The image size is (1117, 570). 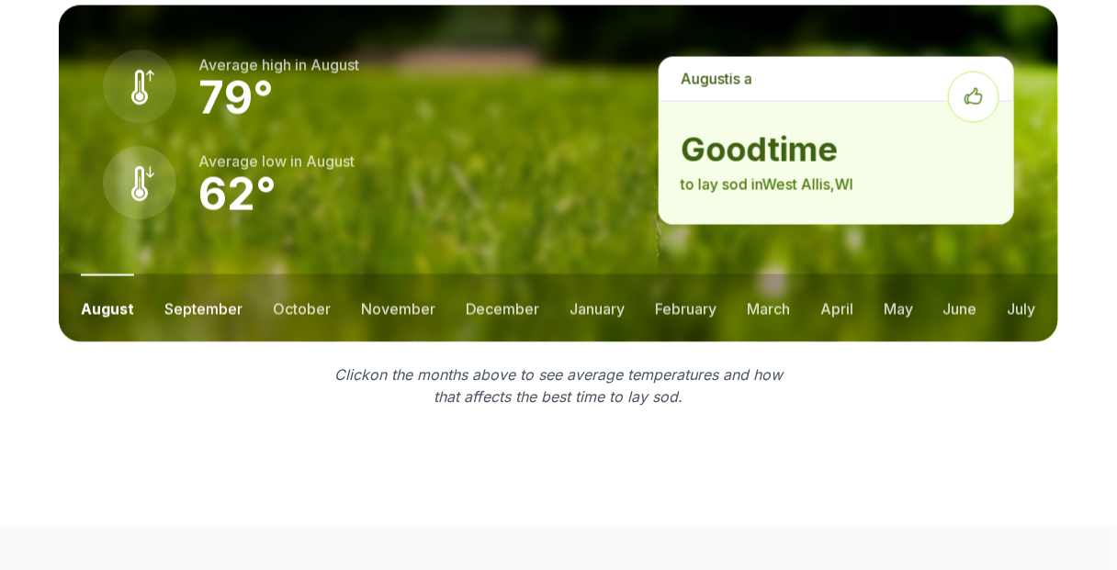 What do you see at coordinates (558, 387) in the screenshot?
I see `p: Click on the months above to see average temperatures and how that affects the best time to lay sod.` at bounding box center [558, 387].